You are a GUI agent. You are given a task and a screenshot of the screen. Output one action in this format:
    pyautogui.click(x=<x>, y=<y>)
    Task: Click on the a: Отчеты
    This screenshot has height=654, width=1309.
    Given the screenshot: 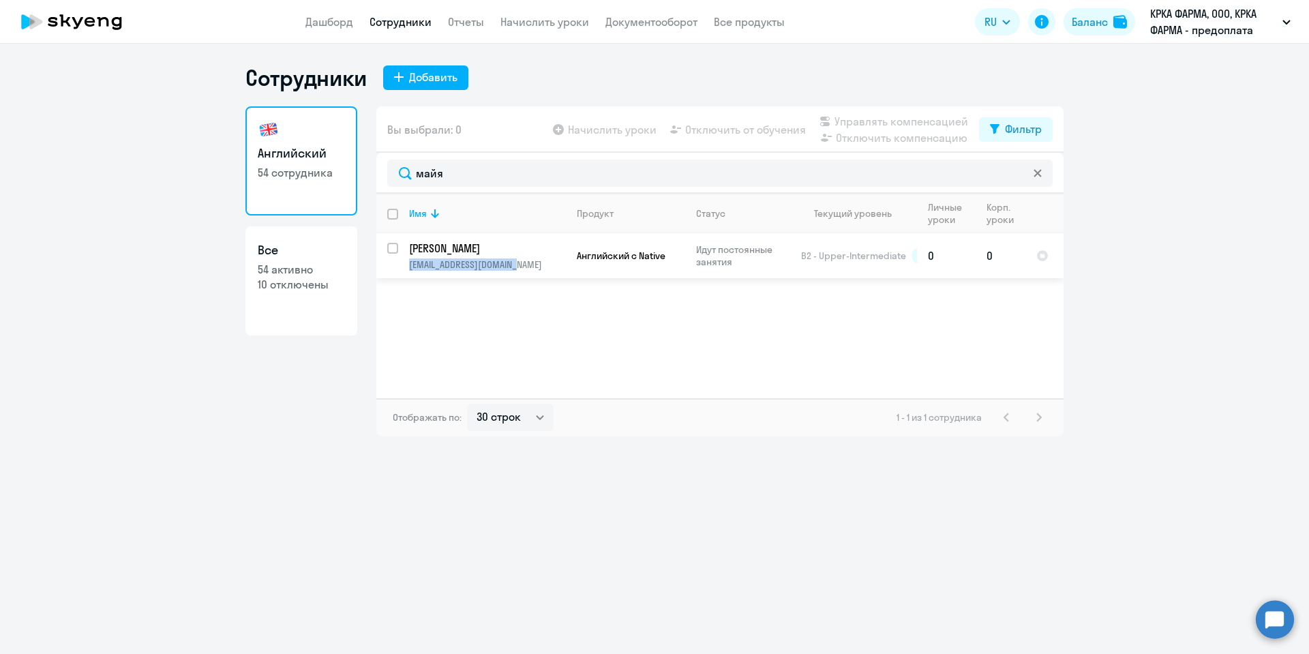 What is the action you would take?
    pyautogui.click(x=466, y=22)
    